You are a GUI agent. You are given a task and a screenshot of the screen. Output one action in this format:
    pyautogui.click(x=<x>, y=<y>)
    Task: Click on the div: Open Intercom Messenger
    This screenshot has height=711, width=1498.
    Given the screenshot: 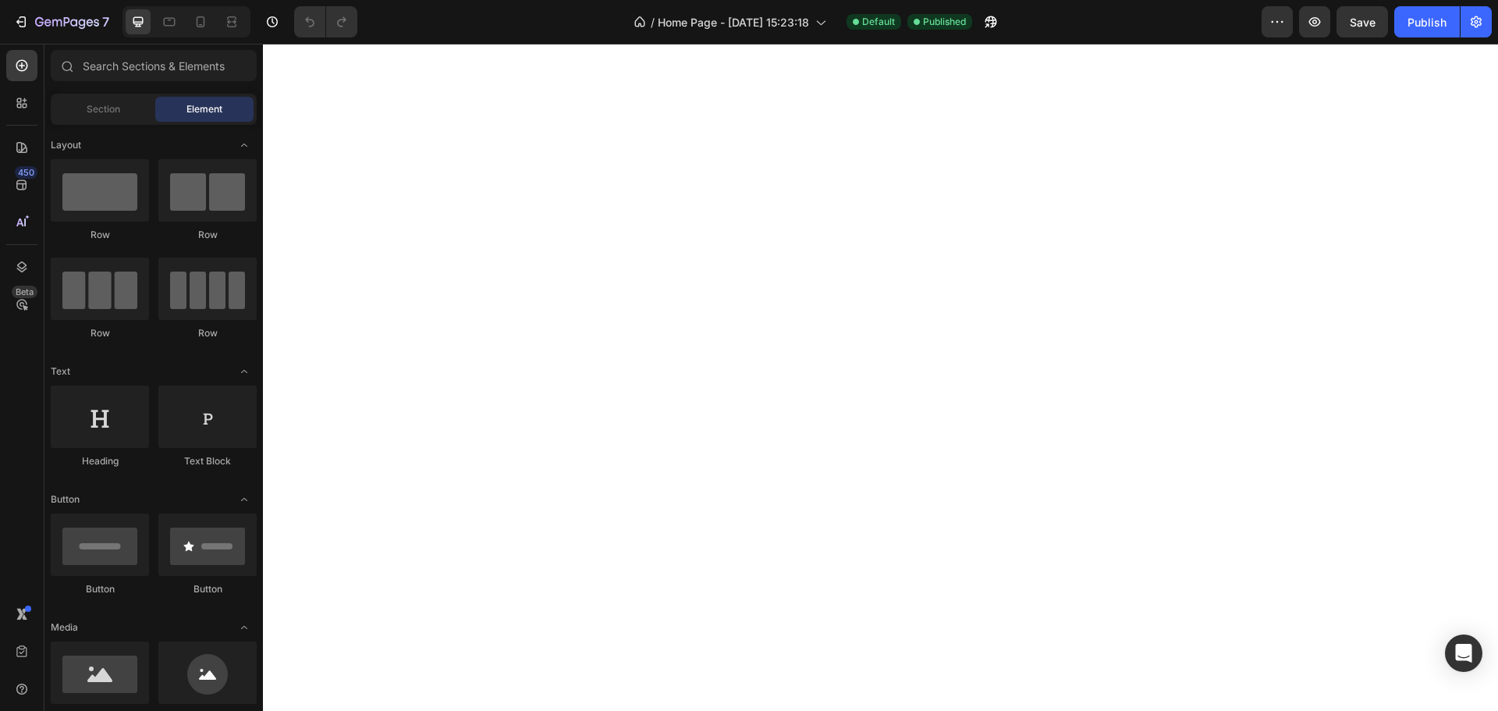 What is the action you would take?
    pyautogui.click(x=1464, y=653)
    